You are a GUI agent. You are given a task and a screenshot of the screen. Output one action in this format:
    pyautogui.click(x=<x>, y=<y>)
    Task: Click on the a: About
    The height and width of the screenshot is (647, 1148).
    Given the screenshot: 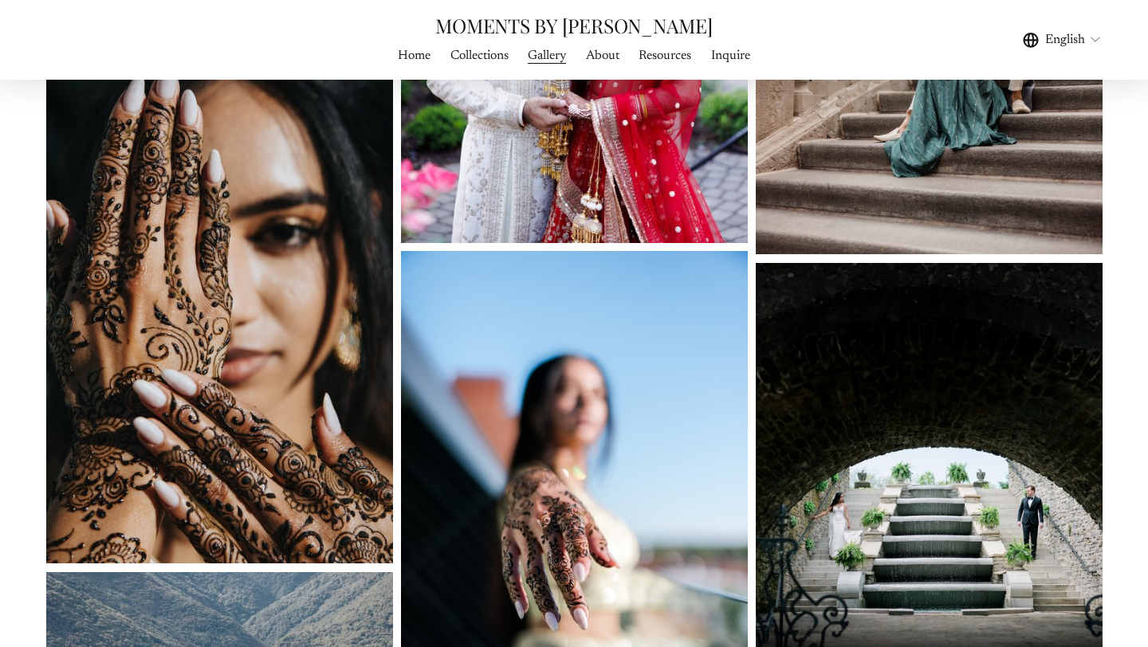 What is the action you would take?
    pyautogui.click(x=602, y=55)
    